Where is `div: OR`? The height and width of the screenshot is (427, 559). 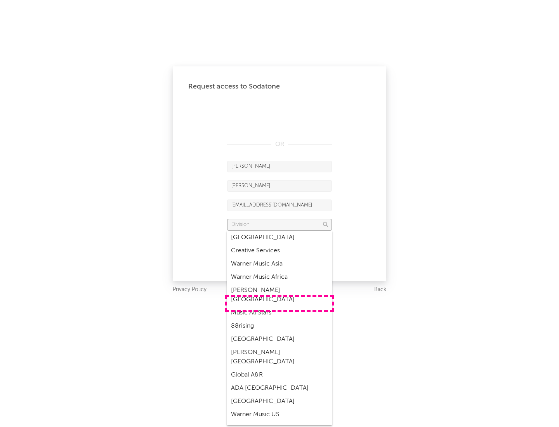
div: OR is located at coordinates (280, 144).